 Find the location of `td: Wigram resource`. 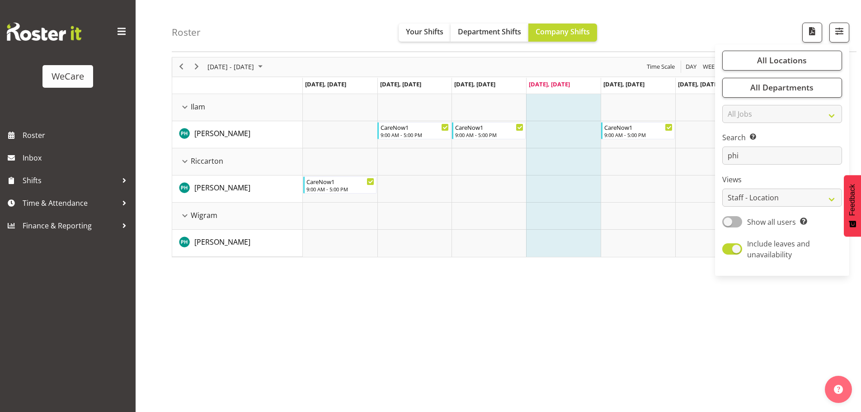

td: Wigram resource is located at coordinates (237, 216).